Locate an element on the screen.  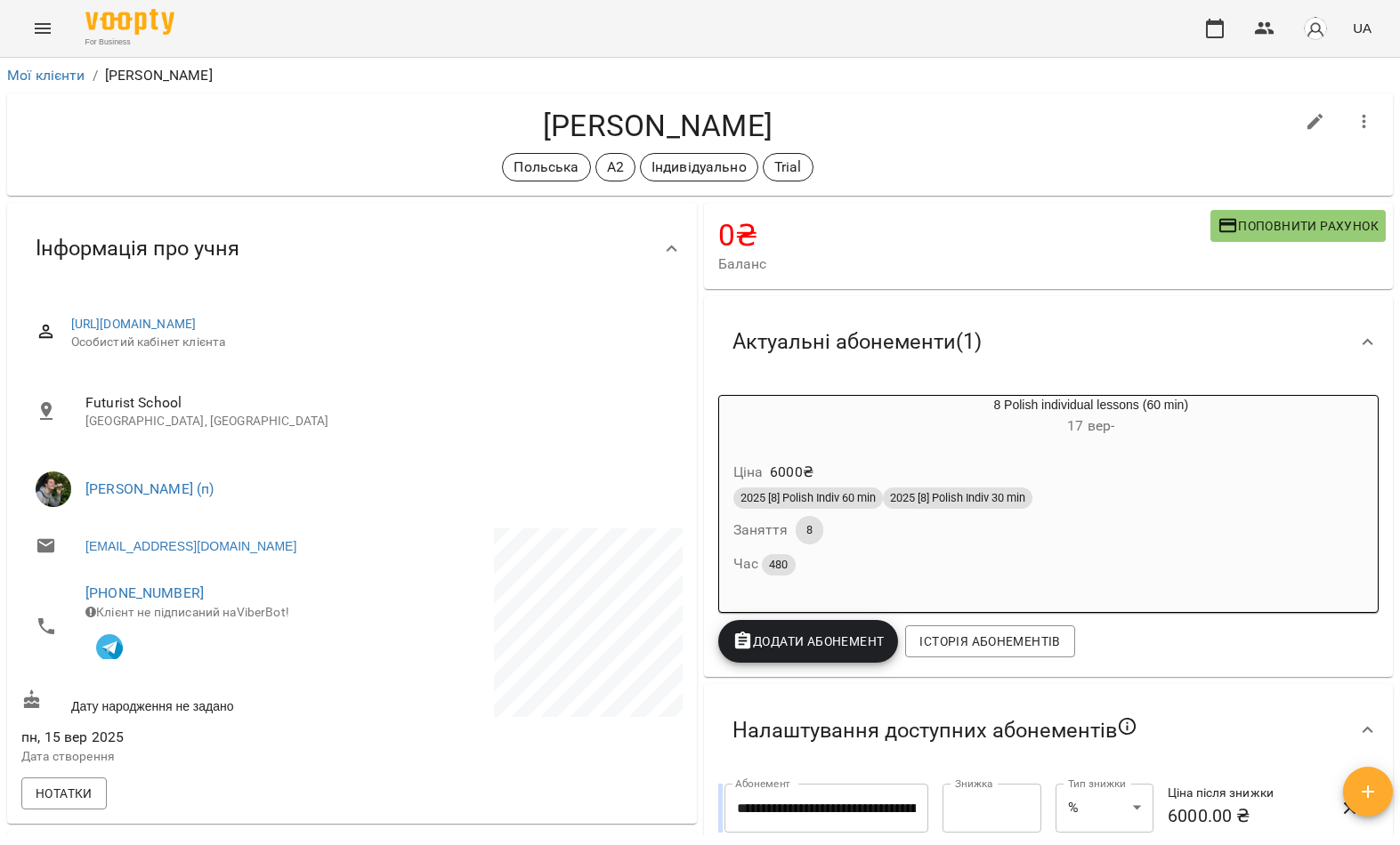
span: Додати Абонемент is located at coordinates (808, 641).